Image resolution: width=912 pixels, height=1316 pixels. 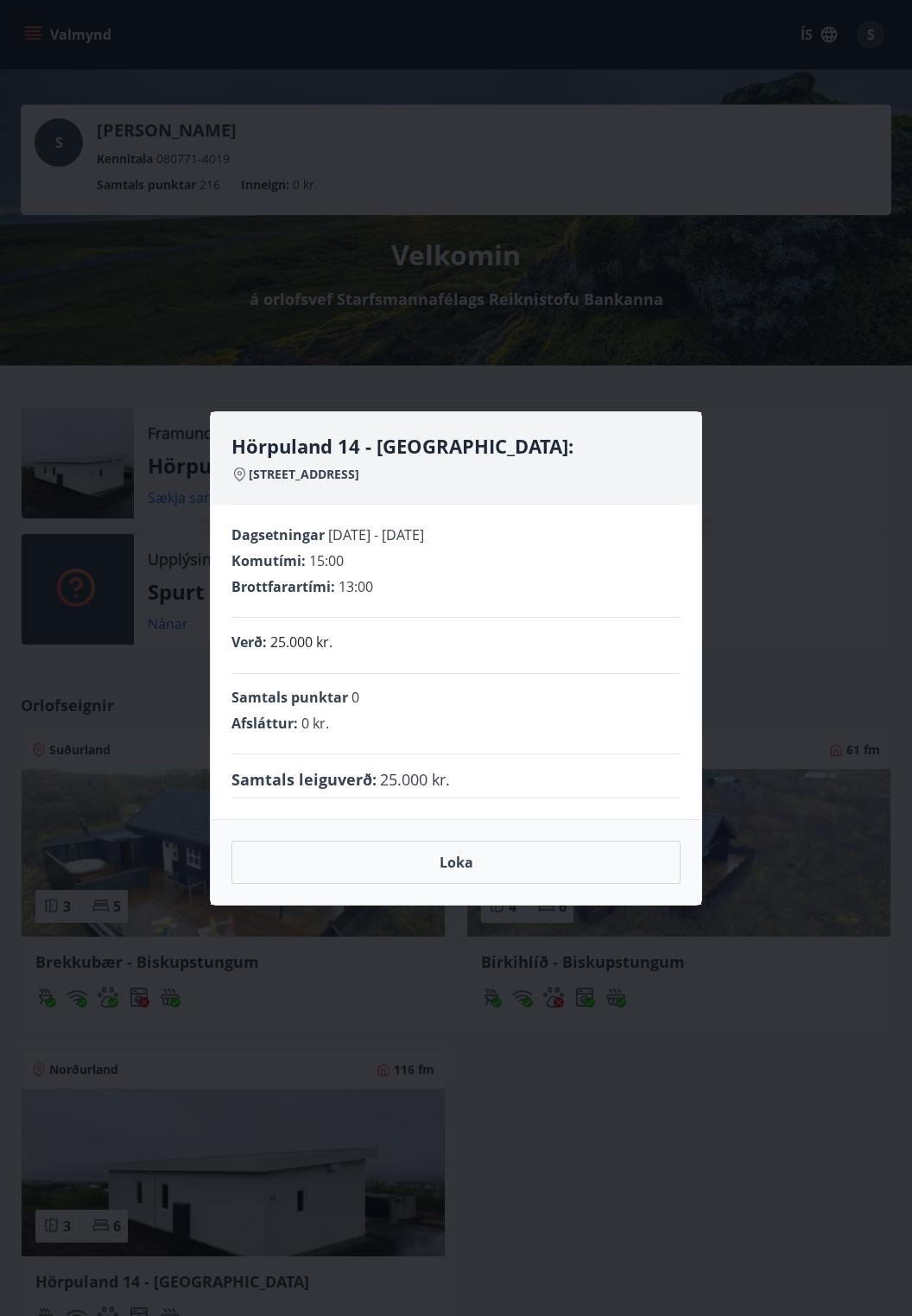 What do you see at coordinates (414, 779) in the screenshot?
I see `span: 25.000 kr.` at bounding box center [414, 779].